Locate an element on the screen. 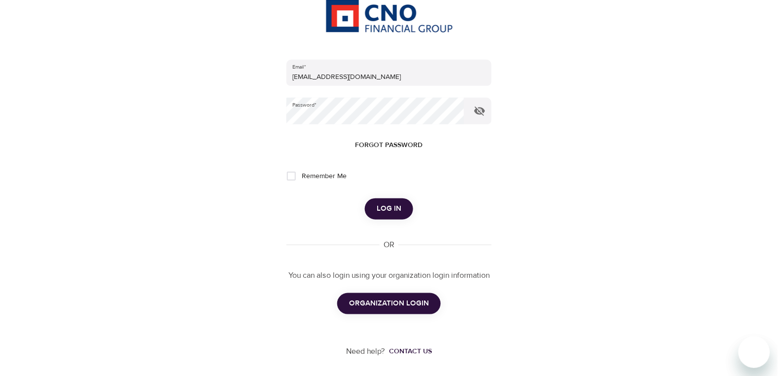  span: Remember Me is located at coordinates (324, 176).